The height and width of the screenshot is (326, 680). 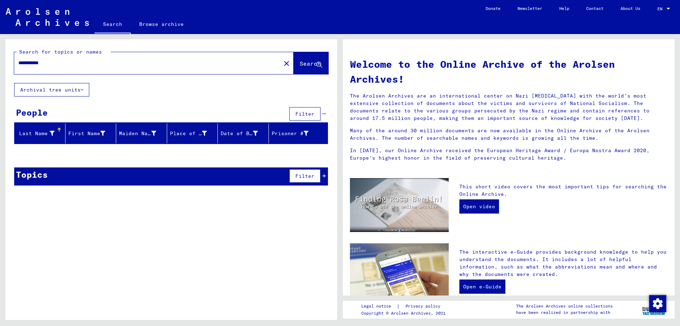 What do you see at coordinates (311, 63) in the screenshot?
I see `button: Search` at bounding box center [311, 63].